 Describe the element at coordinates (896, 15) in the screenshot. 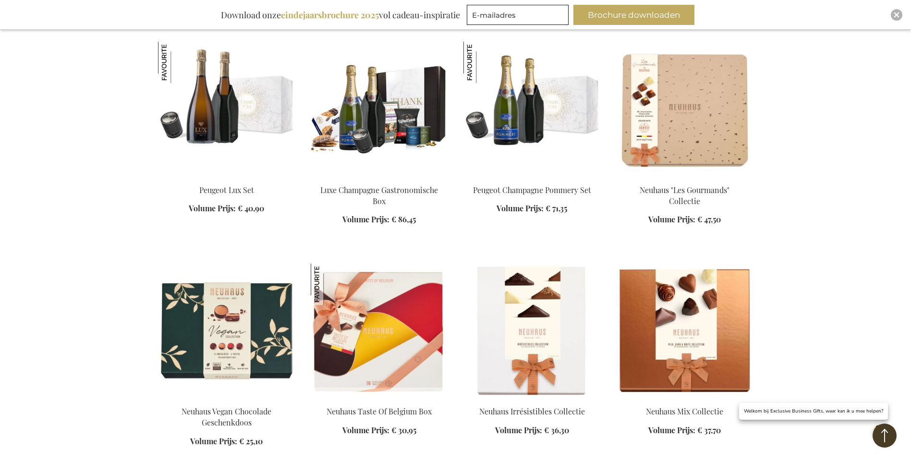

I see `div: Close` at that location.